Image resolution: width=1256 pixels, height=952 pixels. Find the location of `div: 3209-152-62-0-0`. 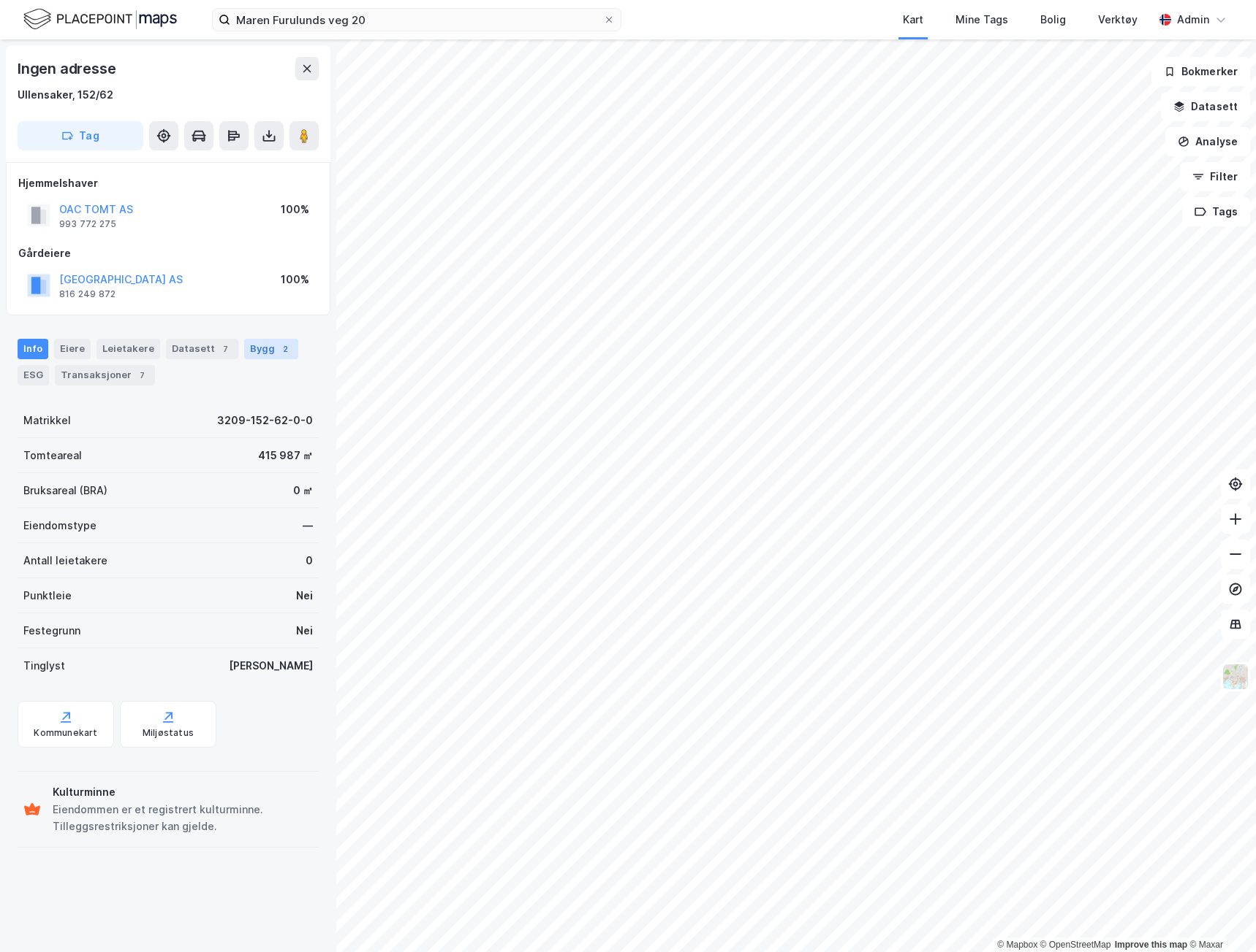

div: 3209-152-62-0-0 is located at coordinates (265, 421).